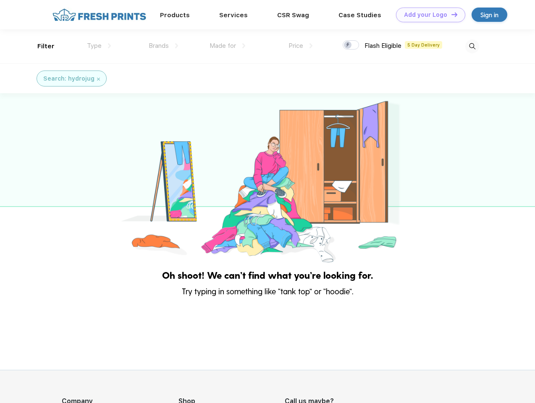  What do you see at coordinates (472, 46) in the screenshot?
I see `img: desktop_search.svg` at bounding box center [472, 46].